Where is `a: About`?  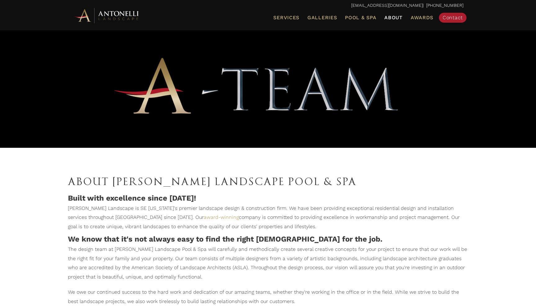 a: About is located at coordinates (394, 18).